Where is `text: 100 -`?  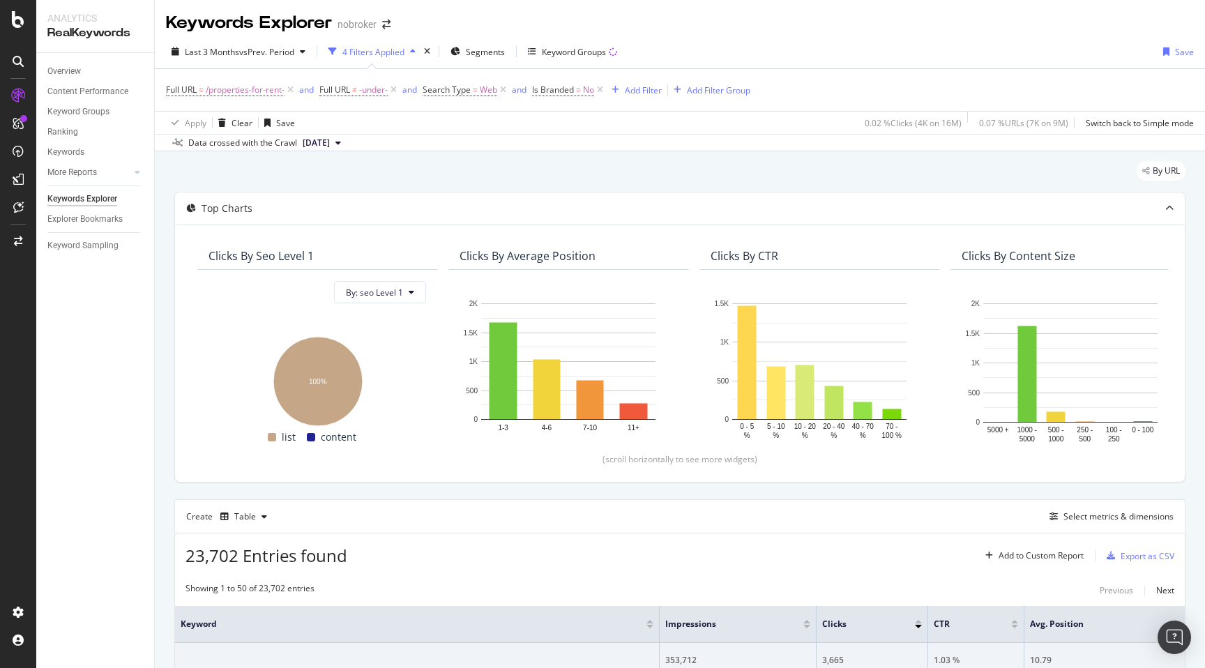
text: 100 - is located at coordinates (1113, 429).